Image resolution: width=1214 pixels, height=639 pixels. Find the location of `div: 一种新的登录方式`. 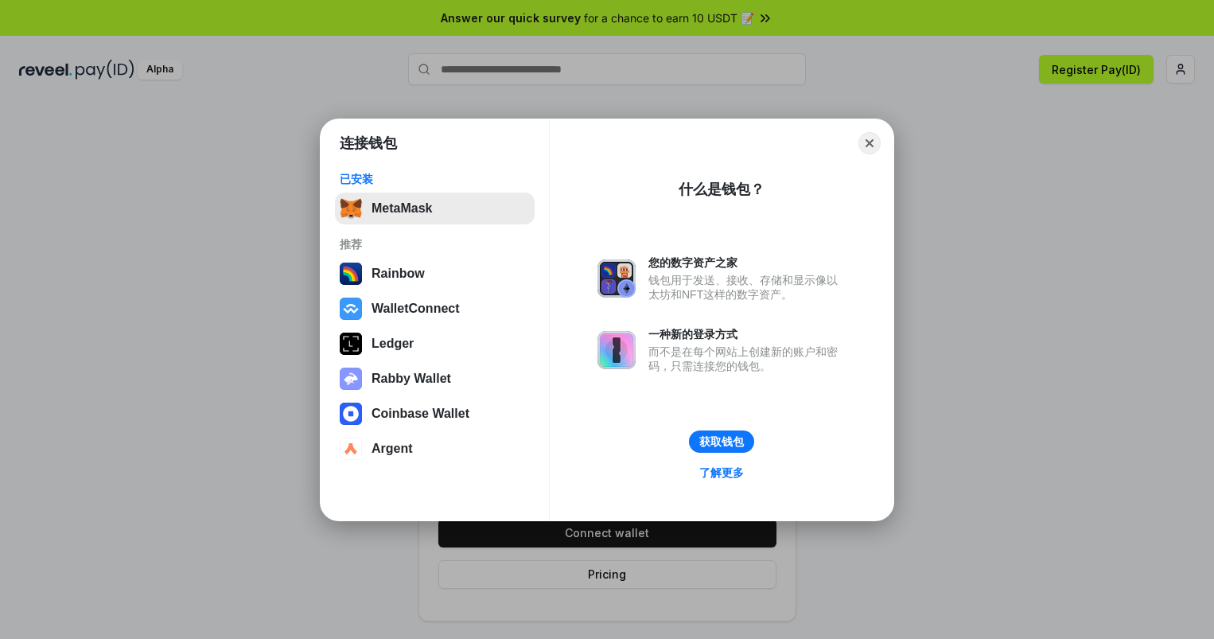

div: 一种新的登录方式 is located at coordinates (747, 334).